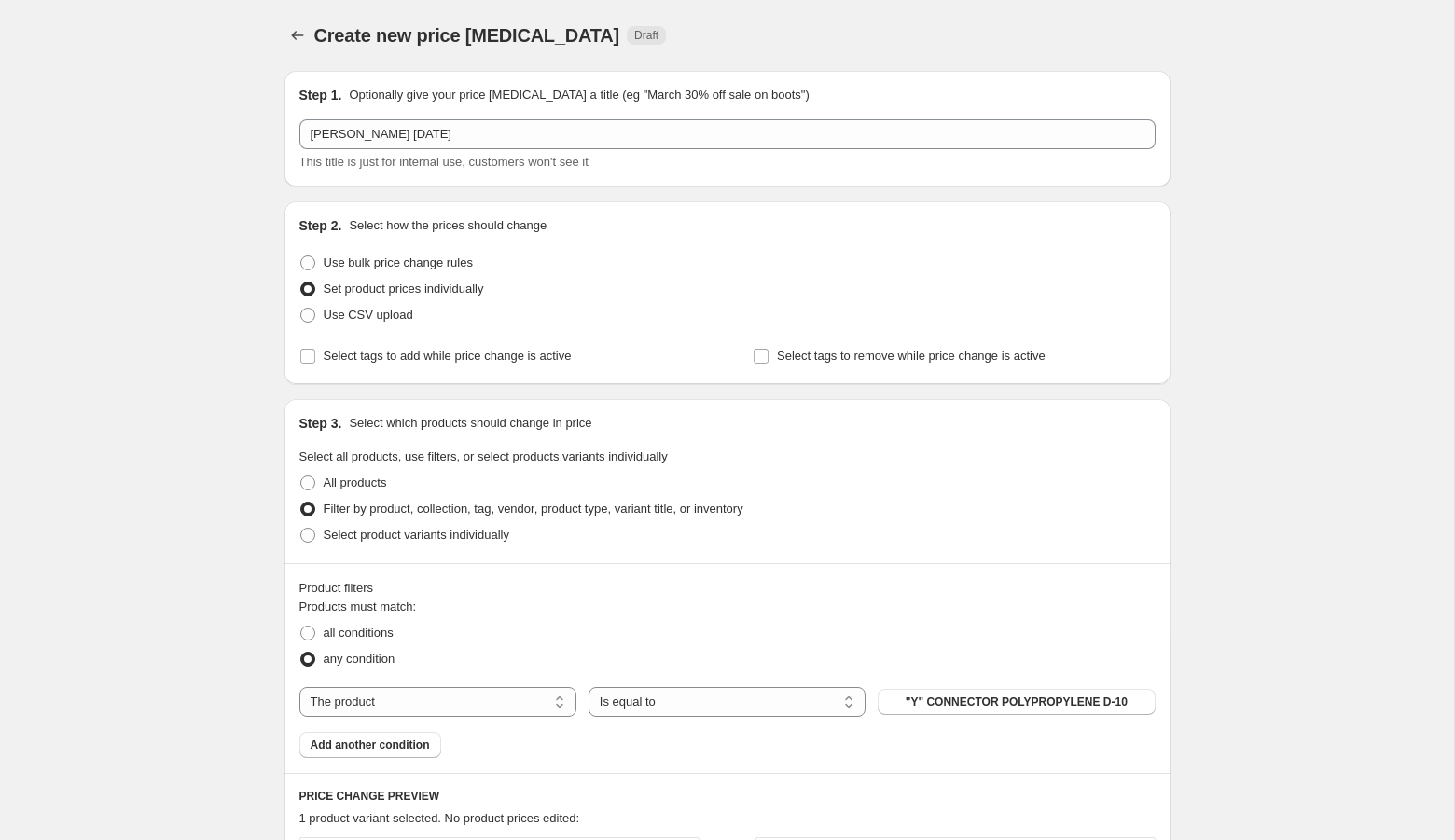 The image size is (1455, 840). I want to click on h2: Step 2., so click(321, 225).